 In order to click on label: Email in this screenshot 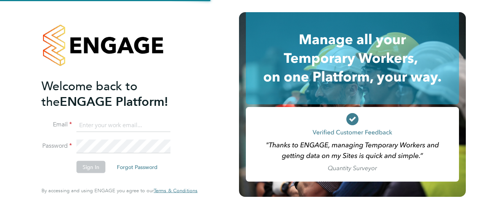, I will do `click(57, 124)`.